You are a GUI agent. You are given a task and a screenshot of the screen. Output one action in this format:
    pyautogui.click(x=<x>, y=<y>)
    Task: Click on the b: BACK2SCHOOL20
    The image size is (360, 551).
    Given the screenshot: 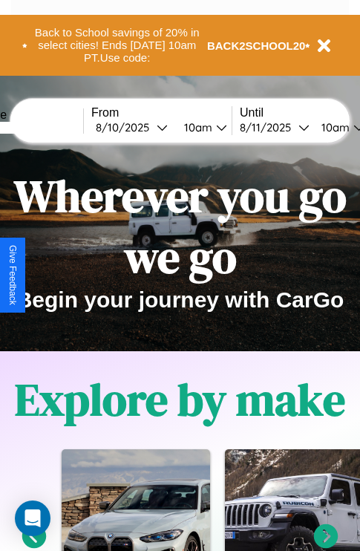 What is the action you would take?
    pyautogui.click(x=256, y=45)
    